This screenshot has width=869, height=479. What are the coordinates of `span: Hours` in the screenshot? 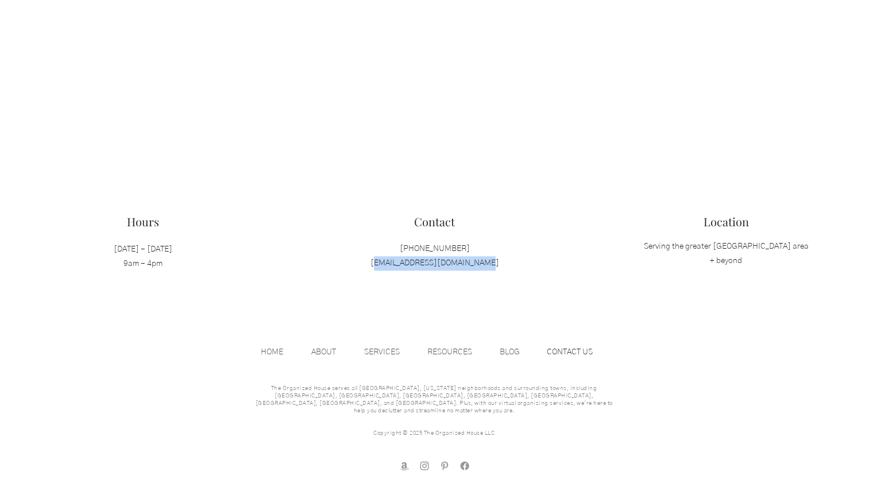 It's located at (143, 221).